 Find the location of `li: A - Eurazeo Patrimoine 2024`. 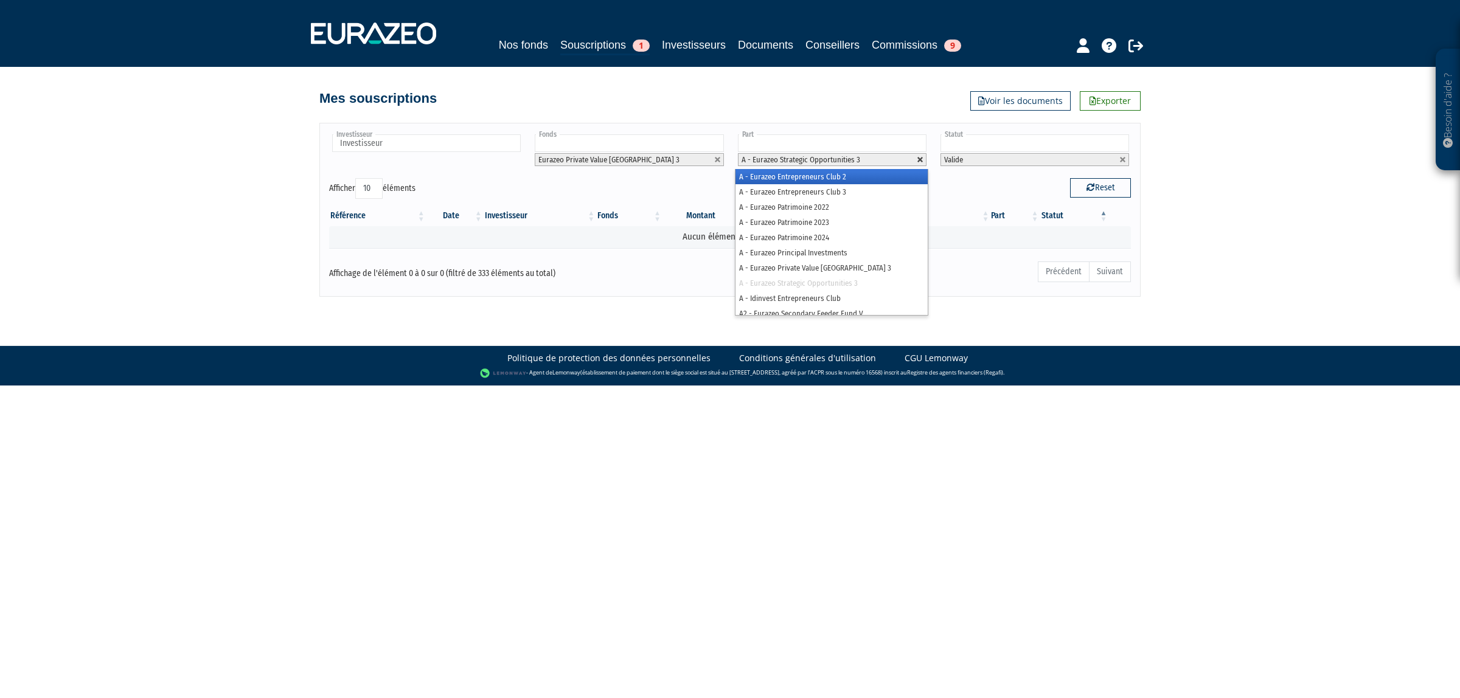

li: A - Eurazeo Patrimoine 2024 is located at coordinates (831, 237).